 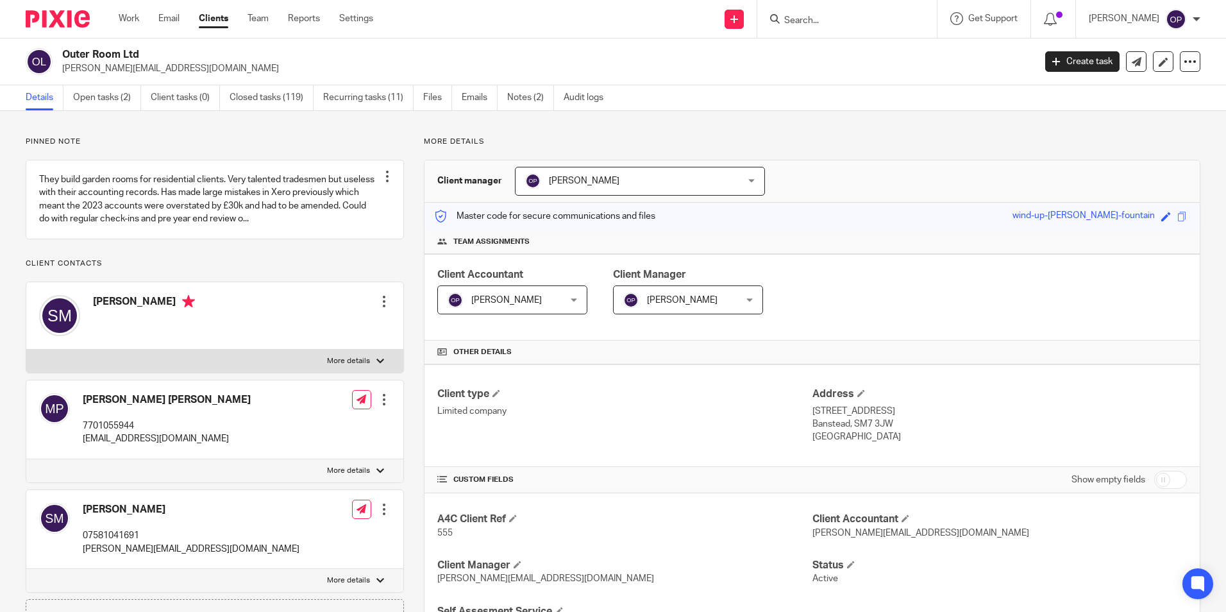 What do you see at coordinates (588, 98) in the screenshot?
I see `a: Audit logs` at bounding box center [588, 98].